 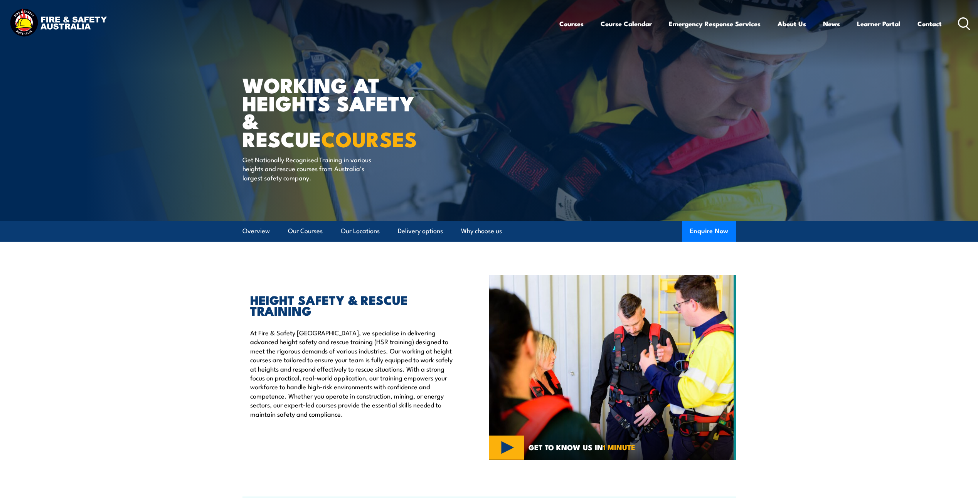 What do you see at coordinates (571, 24) in the screenshot?
I see `a: Courses` at bounding box center [571, 24].